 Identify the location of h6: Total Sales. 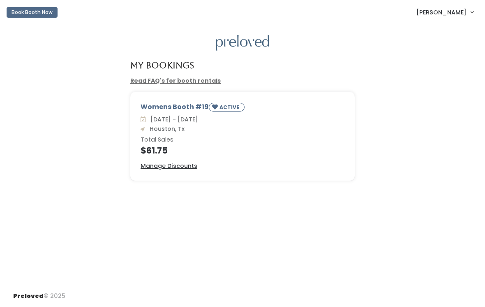
(243, 140).